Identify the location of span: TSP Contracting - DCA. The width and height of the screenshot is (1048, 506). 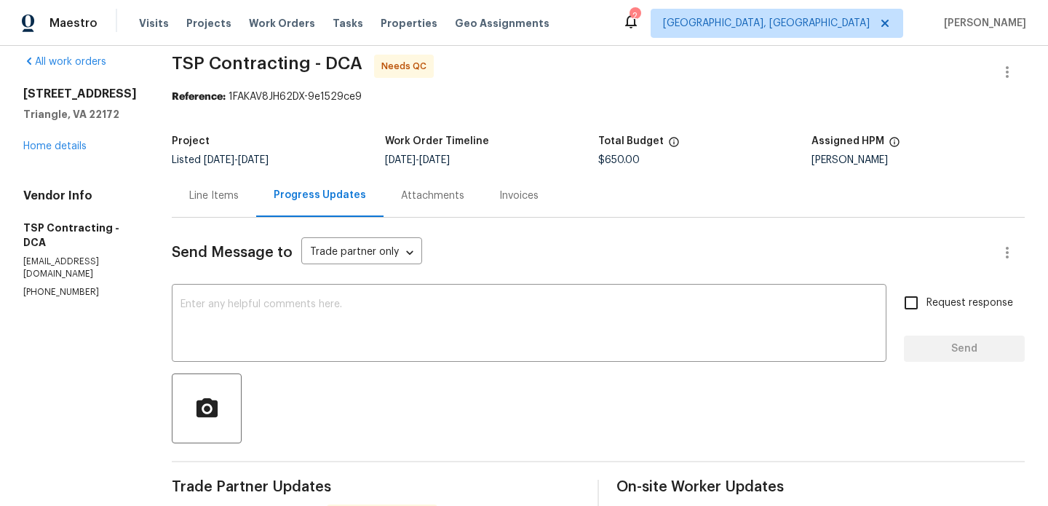
(267, 63).